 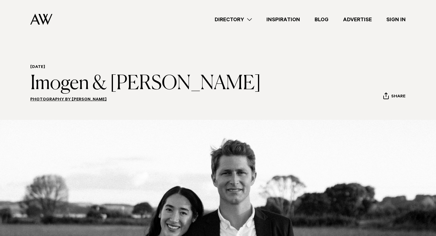 I want to click on a: Directory, so click(x=233, y=19).